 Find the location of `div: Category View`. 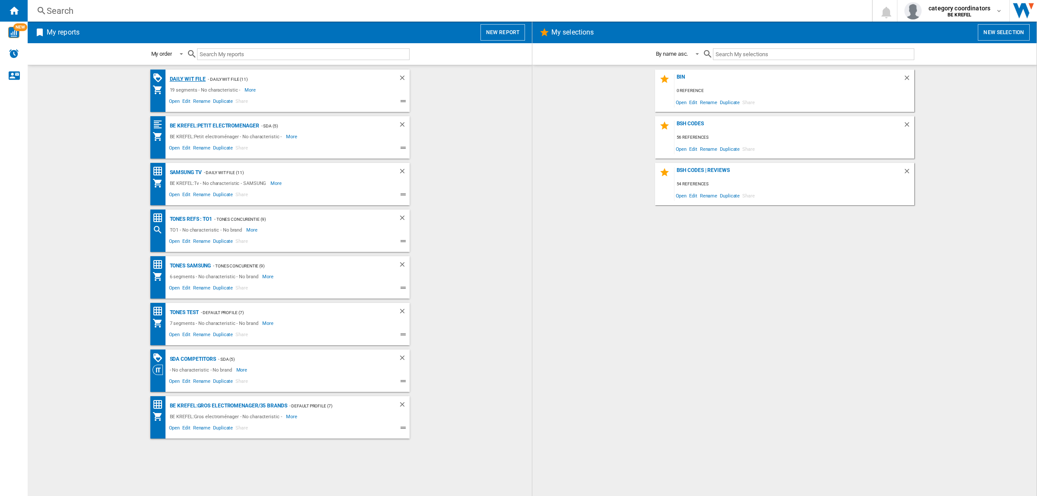

div: Category View is located at coordinates (160, 370).